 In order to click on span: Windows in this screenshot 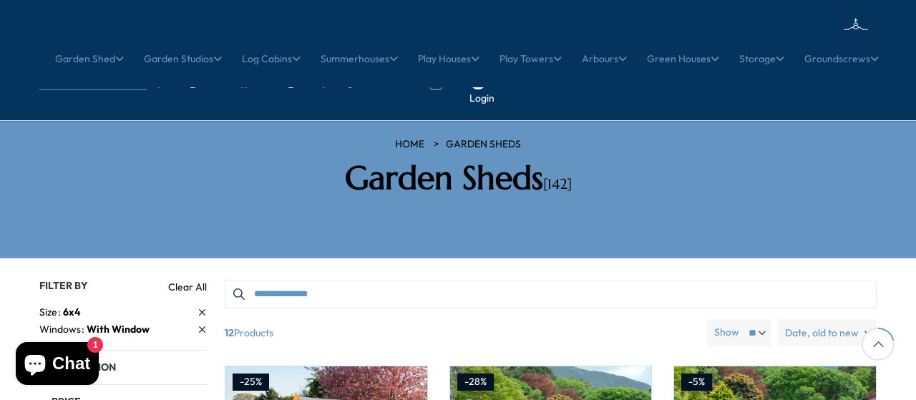, I will do `click(63, 329)`.